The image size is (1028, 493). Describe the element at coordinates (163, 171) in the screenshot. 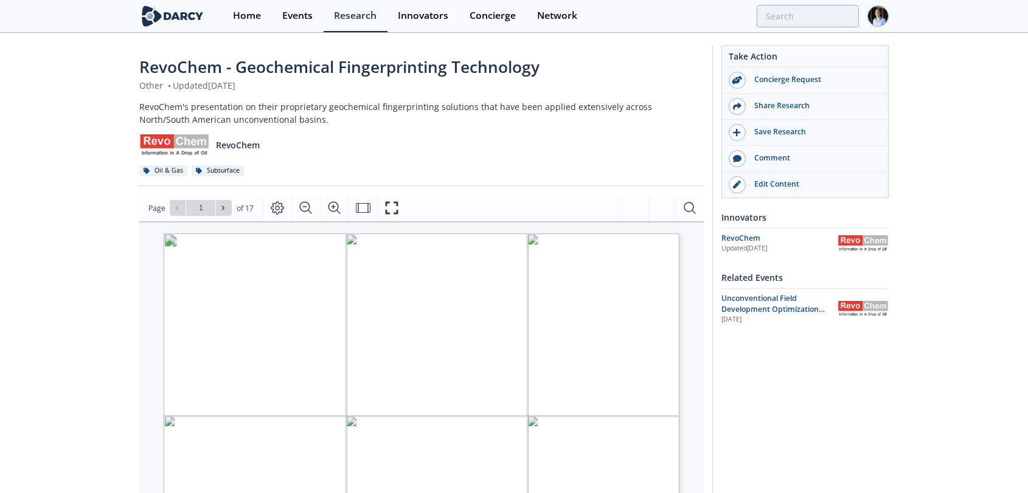

I see `div: Oil & Gas` at that location.